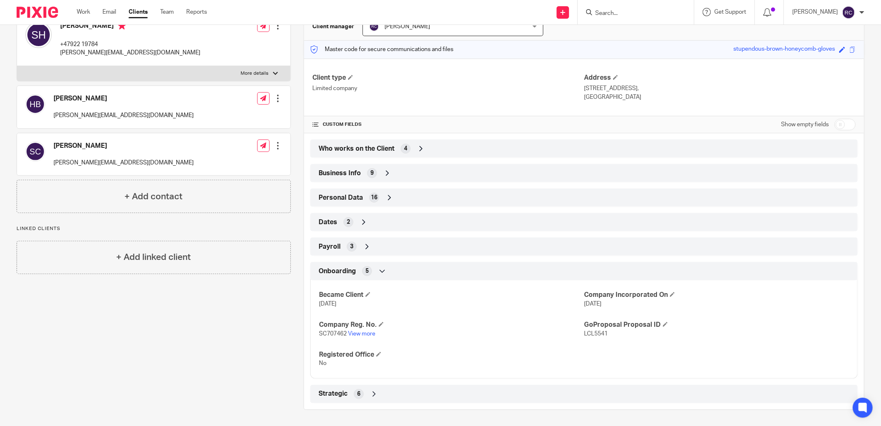 The height and width of the screenshot is (426, 881). I want to click on h4: + Add linked client, so click(153, 257).